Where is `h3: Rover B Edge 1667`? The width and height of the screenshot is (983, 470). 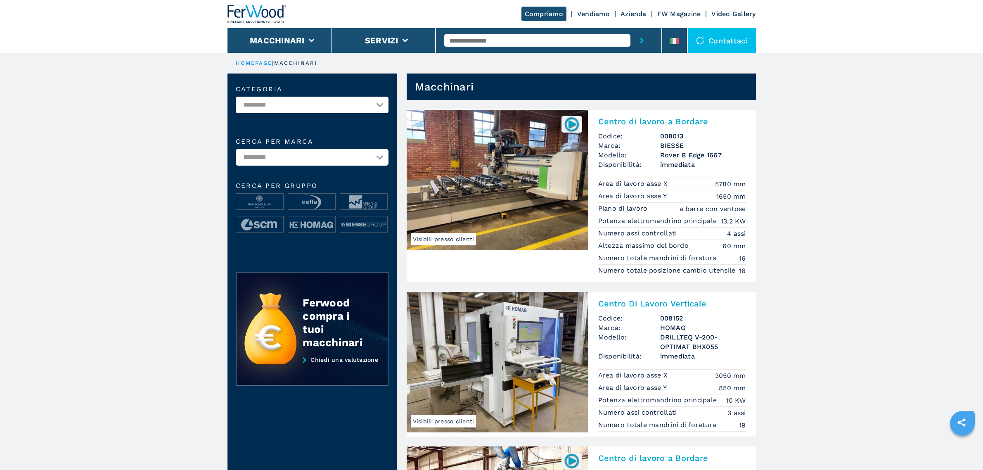 h3: Rover B Edge 1667 is located at coordinates (703, 155).